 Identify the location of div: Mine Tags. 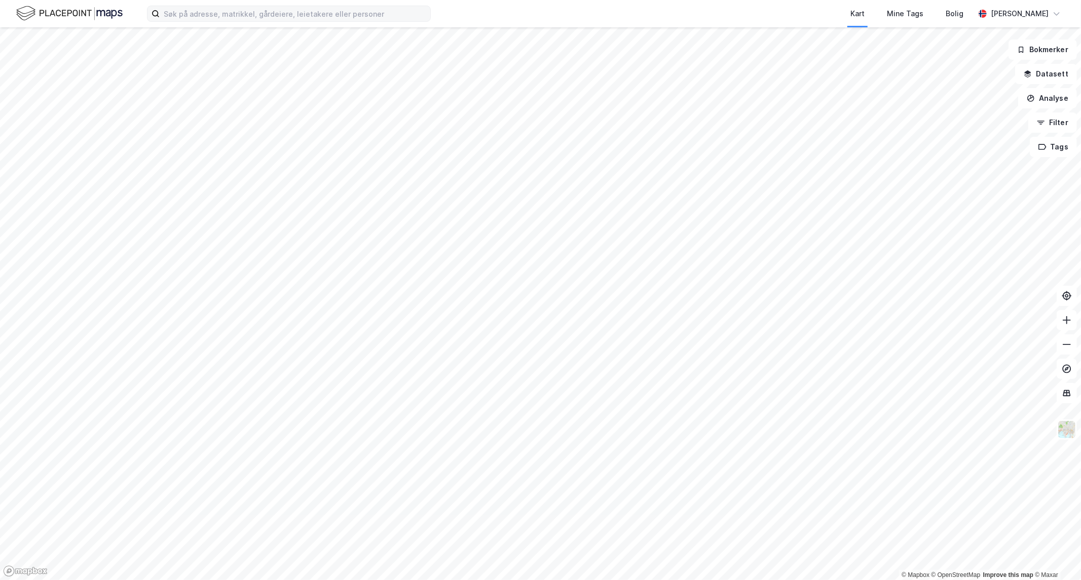
(905, 14).